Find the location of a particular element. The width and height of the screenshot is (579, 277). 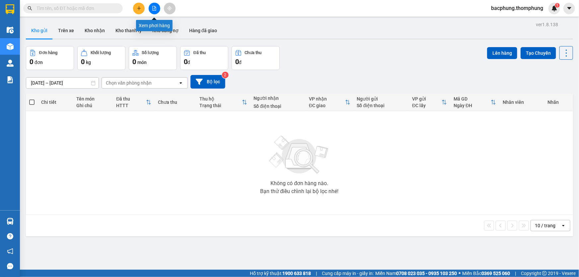

button: Tạo Chuyến is located at coordinates (538, 53).